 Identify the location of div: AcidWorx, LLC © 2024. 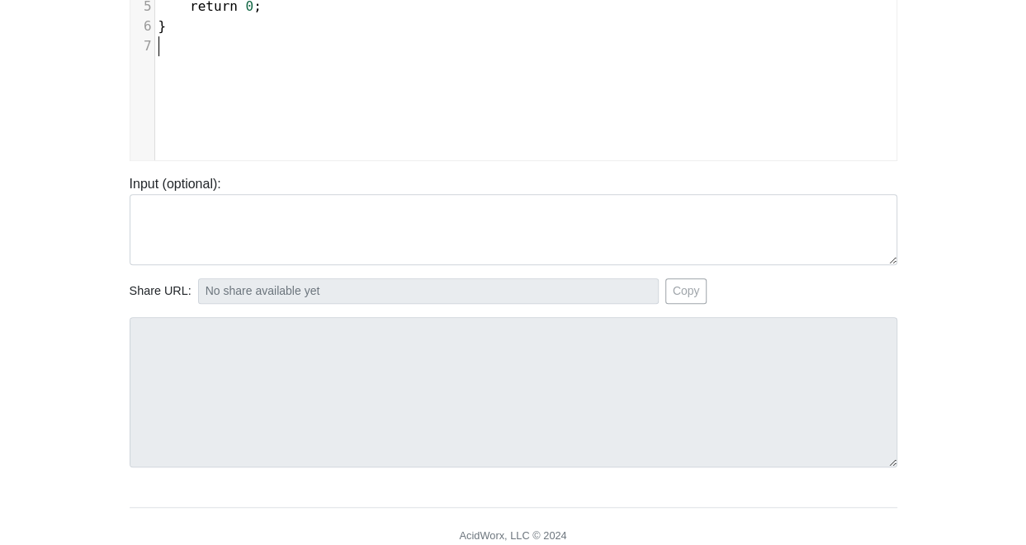
(513, 535).